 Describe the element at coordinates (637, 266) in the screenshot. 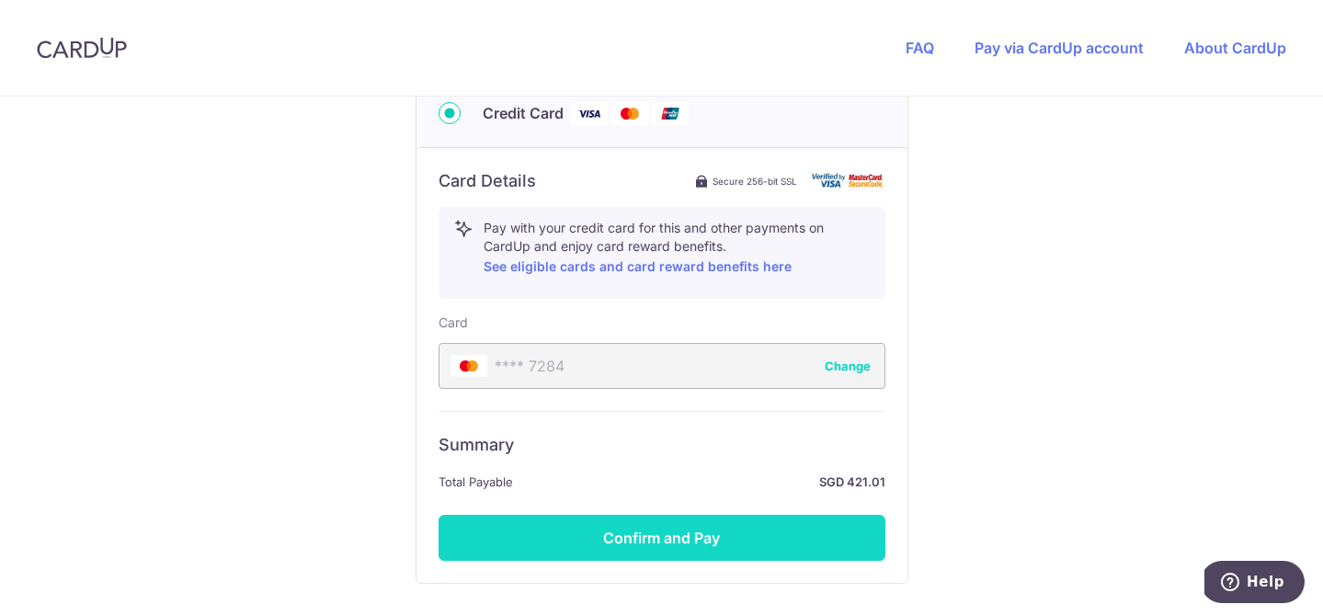

I see `a: See eligible cards and card reward benefits here` at that location.